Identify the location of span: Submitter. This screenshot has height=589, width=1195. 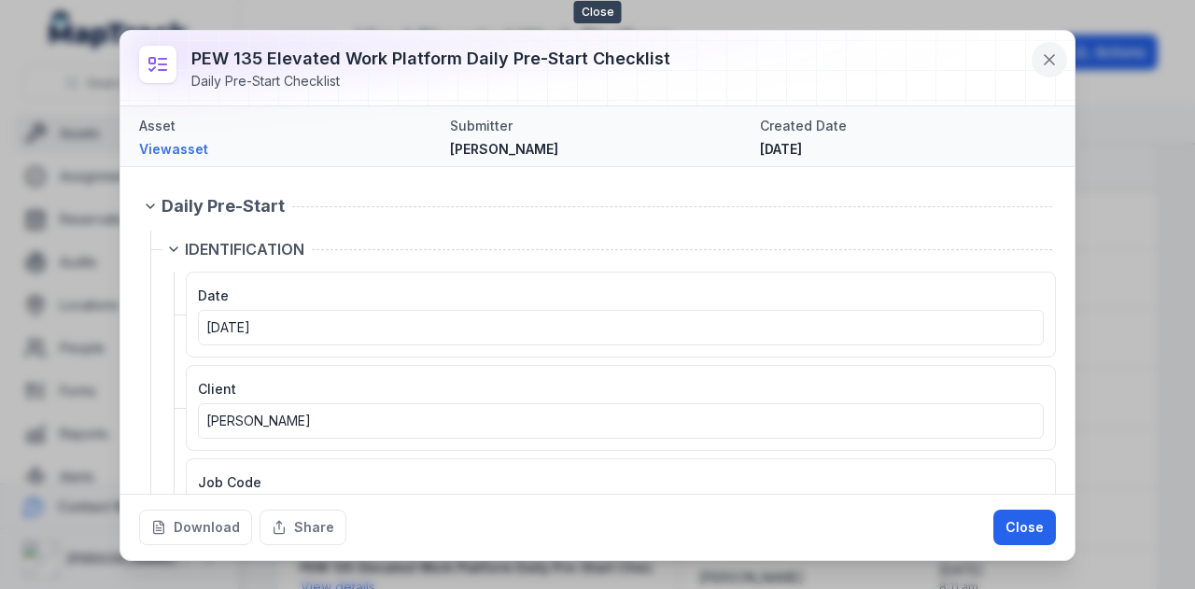
(481, 125).